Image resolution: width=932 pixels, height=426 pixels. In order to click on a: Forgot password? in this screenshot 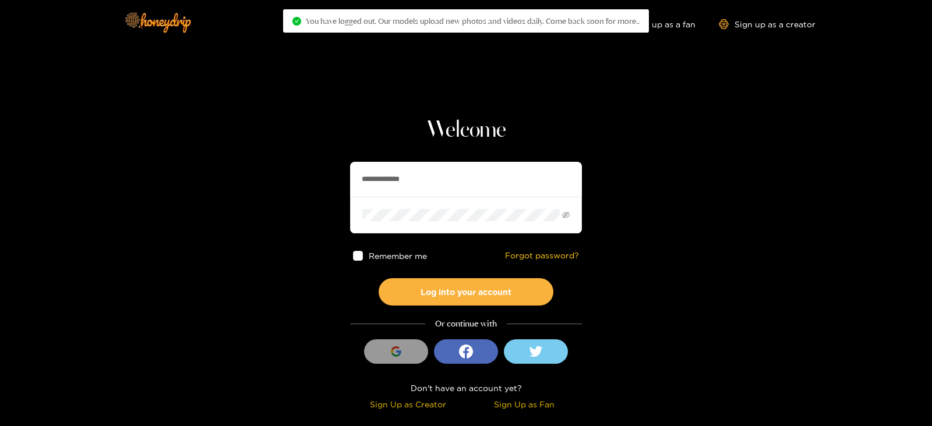, I will do `click(542, 256)`.